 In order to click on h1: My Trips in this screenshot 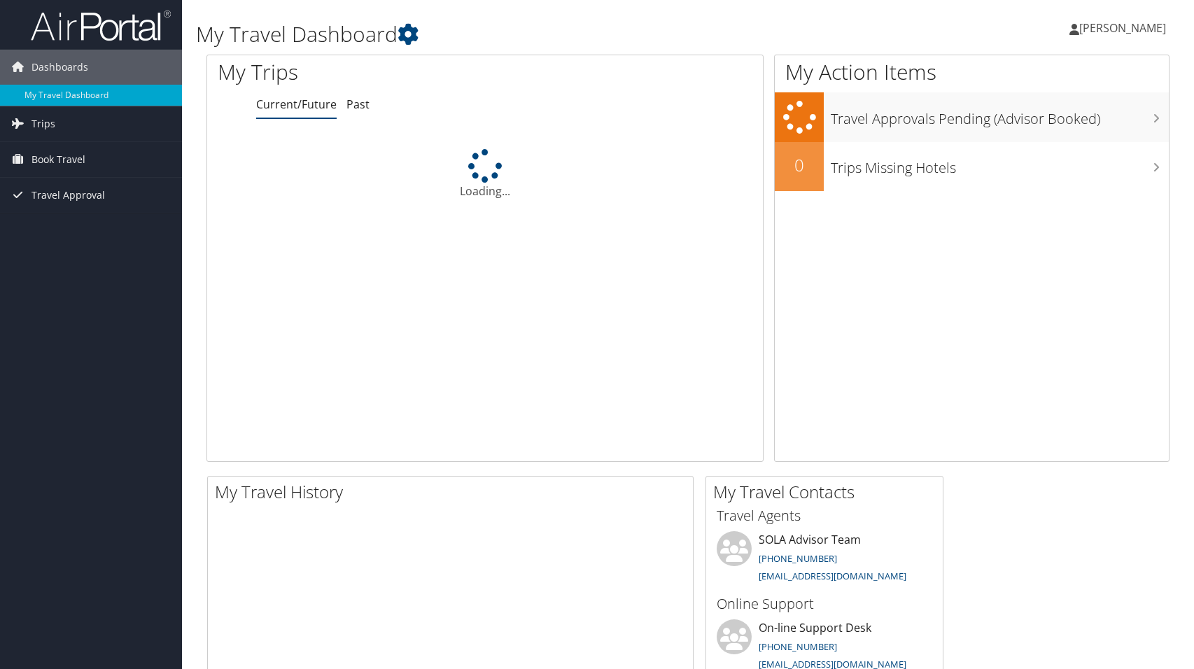, I will do `click(369, 72)`.